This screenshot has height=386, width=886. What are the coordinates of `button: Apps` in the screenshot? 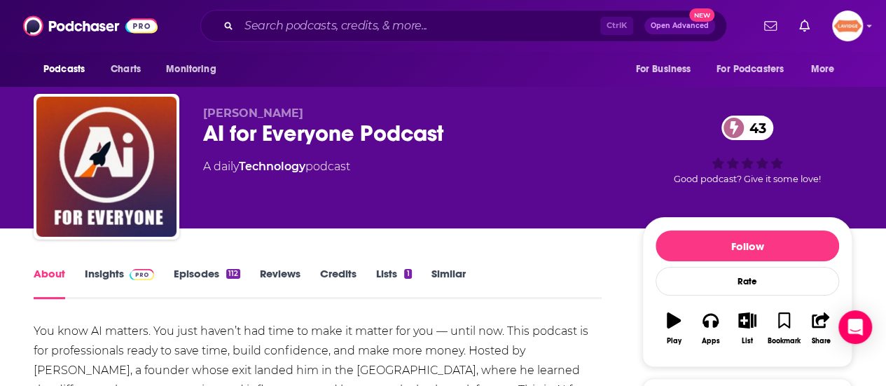 It's located at (710, 328).